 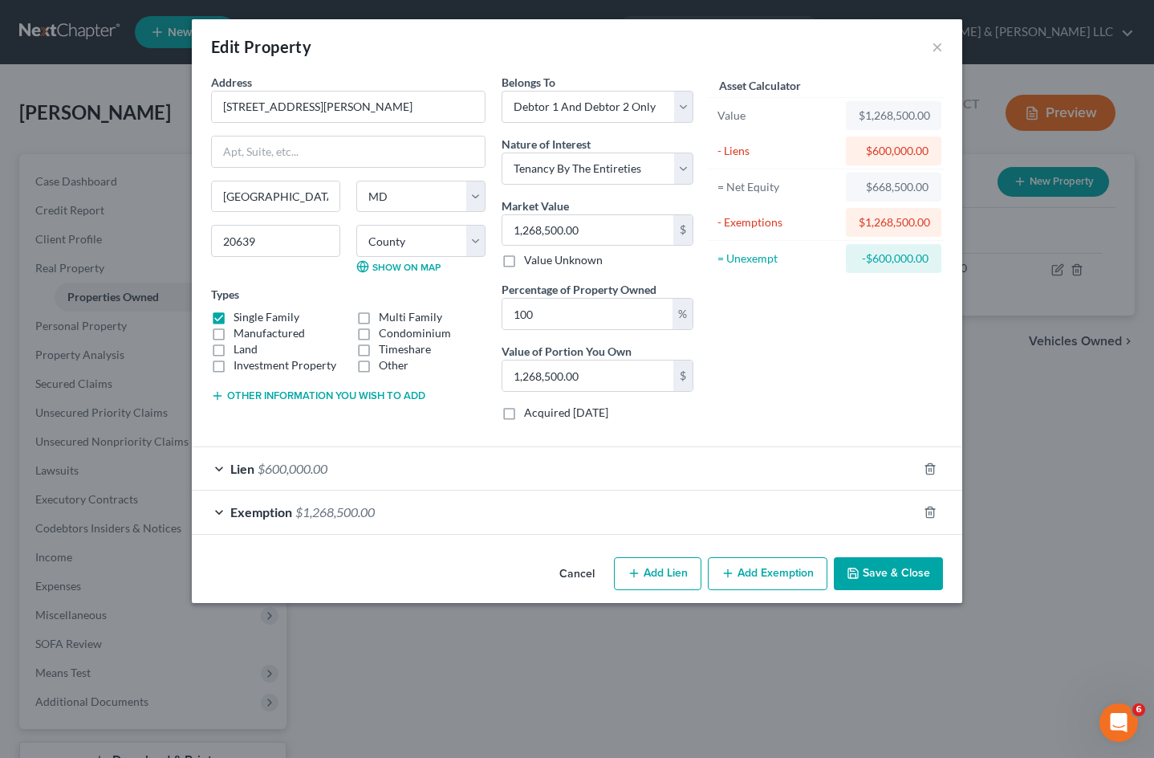 I want to click on div: -$600,000.00, so click(x=894, y=259).